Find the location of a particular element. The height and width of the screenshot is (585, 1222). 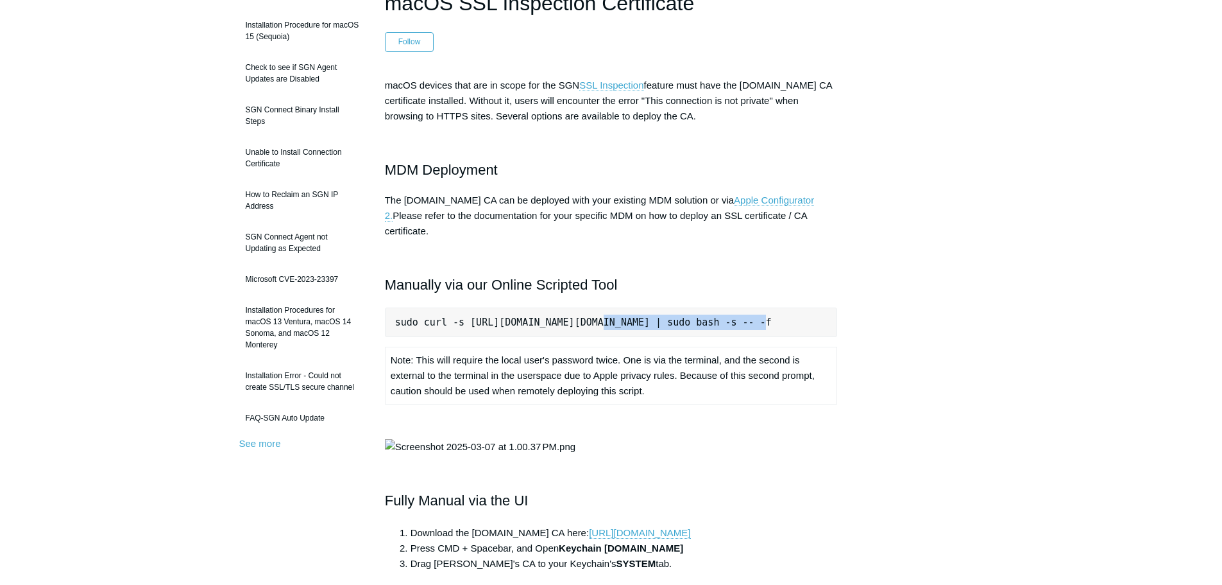

a: Apple Configurator 2. is located at coordinates (599, 208).